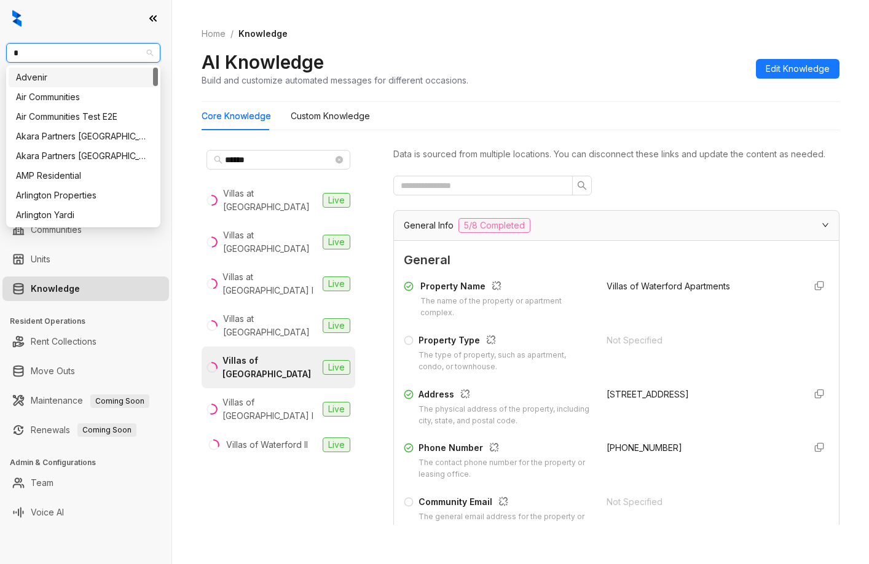  I want to click on div: Address, so click(505, 396).